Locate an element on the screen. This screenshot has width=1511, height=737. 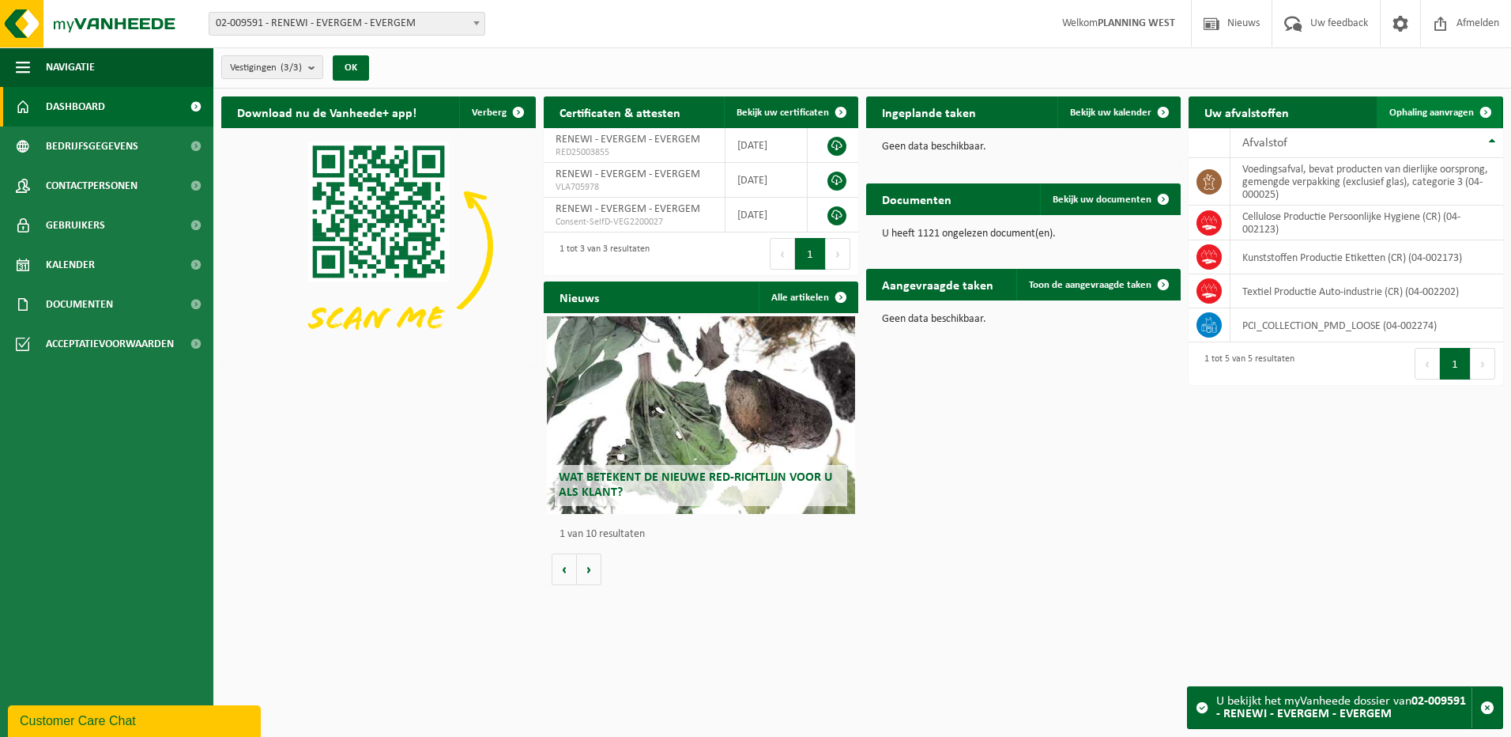
span: Wat betekent de nieuwe RED-richtlijn voor u als klant? is located at coordinates (695, 484).